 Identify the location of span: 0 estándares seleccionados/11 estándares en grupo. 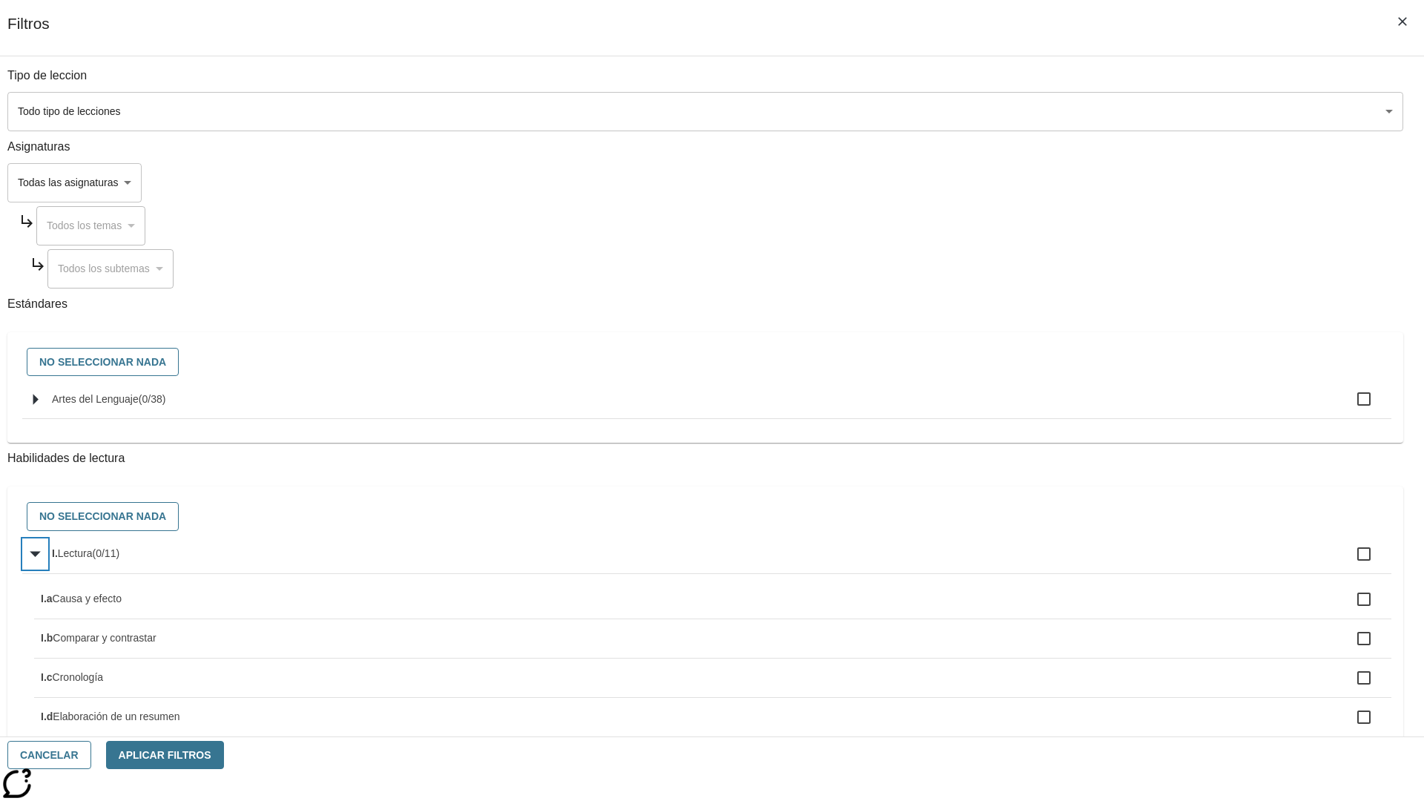
(105, 553).